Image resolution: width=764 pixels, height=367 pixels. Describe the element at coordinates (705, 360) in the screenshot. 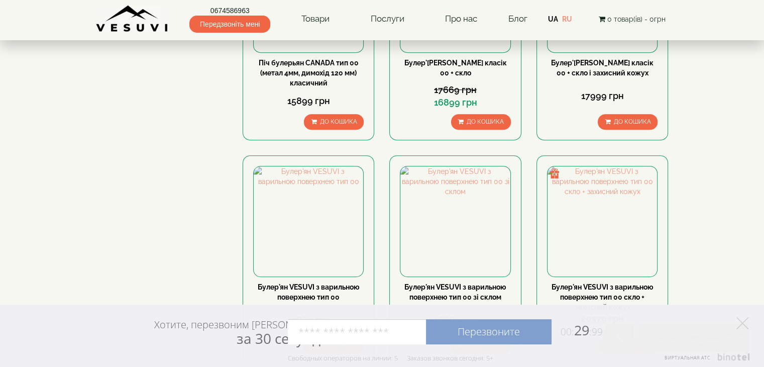

I see `a: Виртуальная АТС` at that location.